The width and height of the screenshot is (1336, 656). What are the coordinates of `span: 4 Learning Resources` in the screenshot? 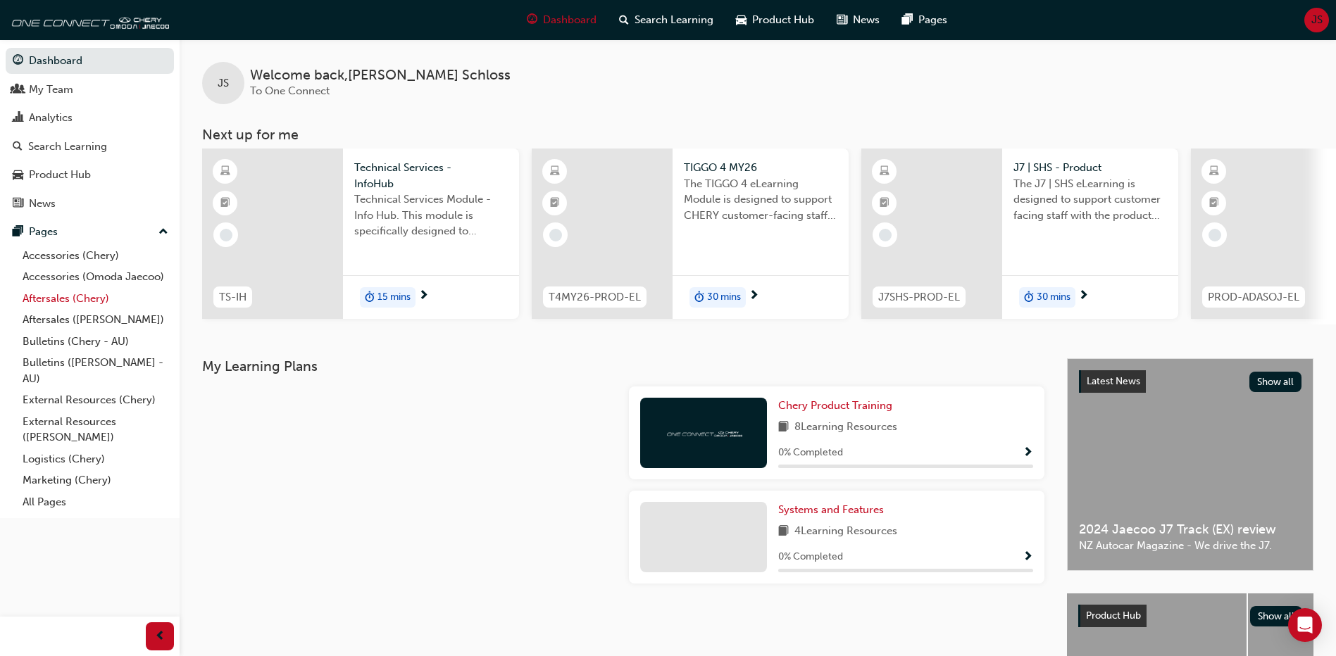 It's located at (846, 532).